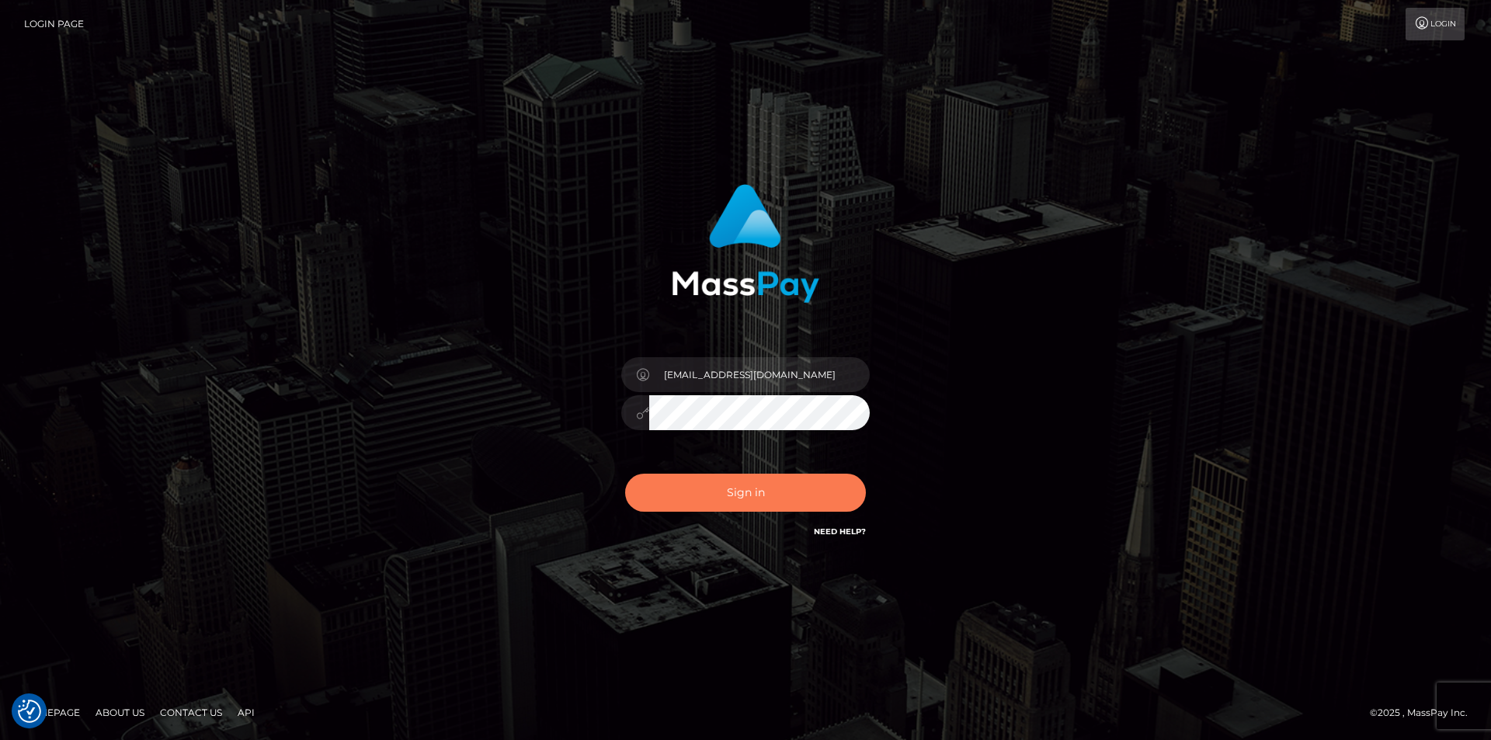 The height and width of the screenshot is (740, 1491). I want to click on img: MassPay Login, so click(745, 243).